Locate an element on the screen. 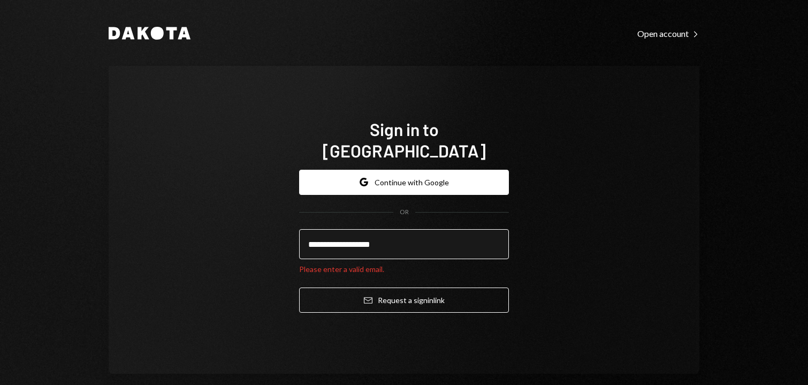 The width and height of the screenshot is (808, 385). button: Request a signinlink is located at coordinates (404, 300).